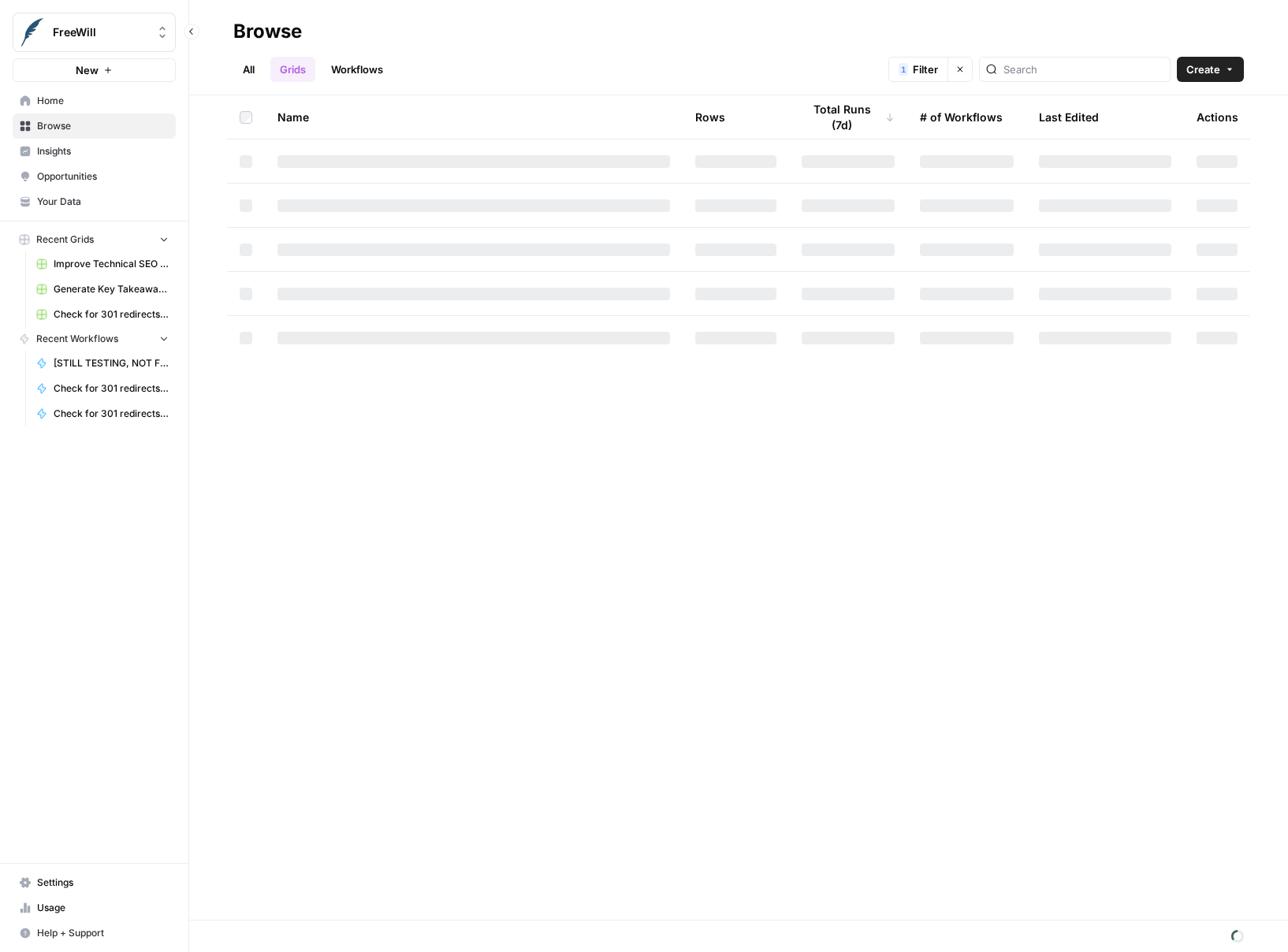  I want to click on span: Recent Grids, so click(64, 240).